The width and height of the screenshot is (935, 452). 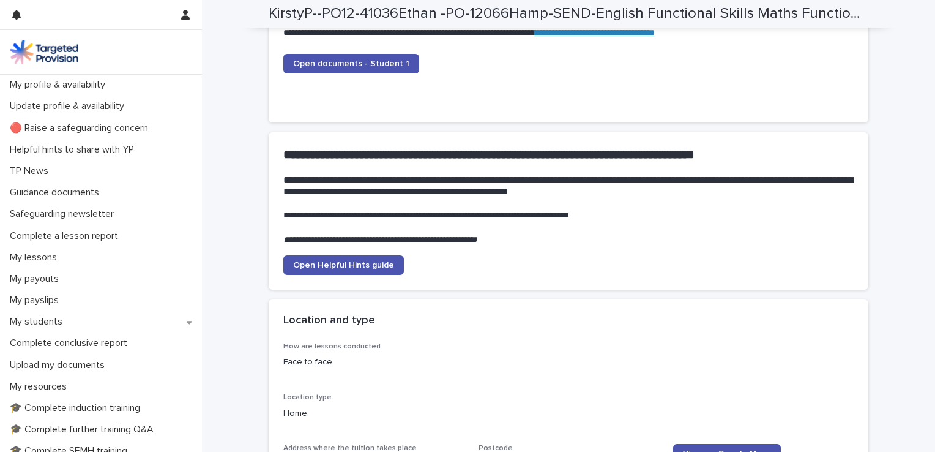 I want to click on p: My payouts, so click(x=37, y=278).